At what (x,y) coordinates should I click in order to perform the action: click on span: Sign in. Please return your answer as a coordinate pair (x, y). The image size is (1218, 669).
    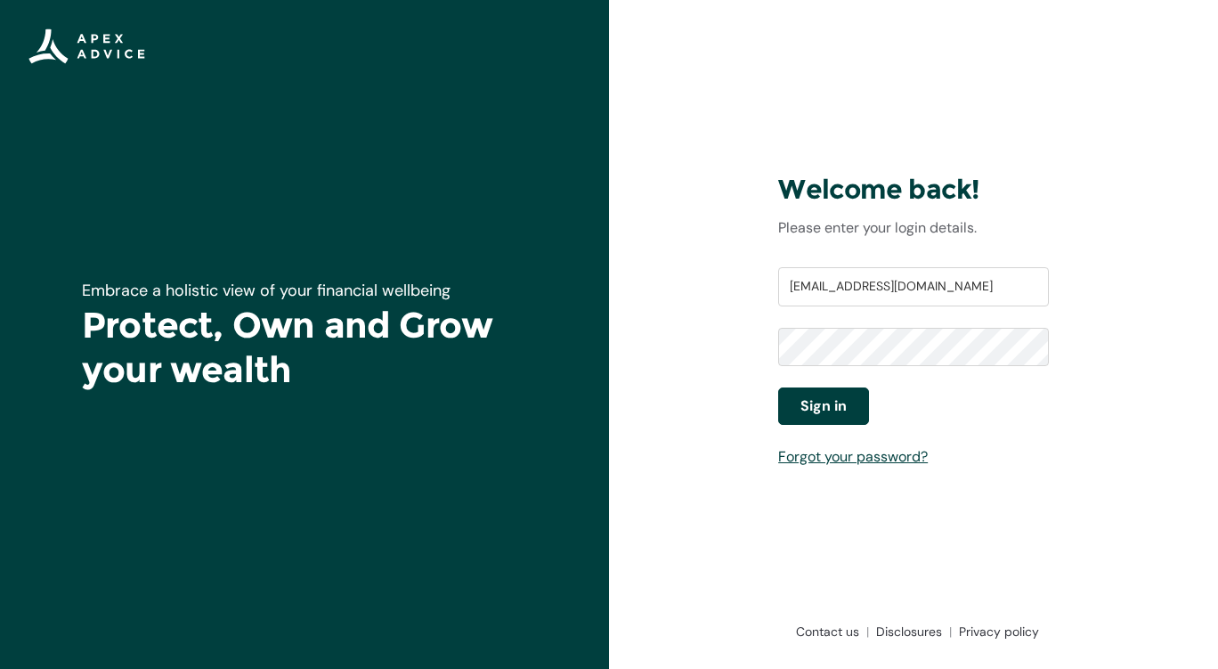
    Looking at the image, I should click on (823, 406).